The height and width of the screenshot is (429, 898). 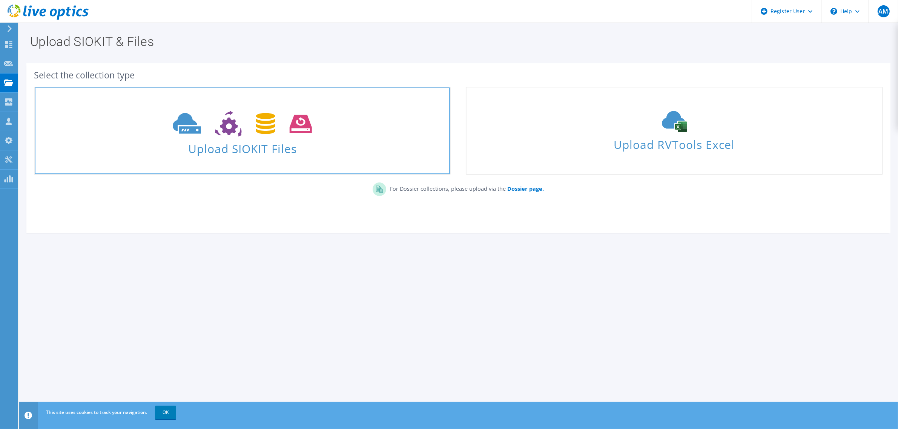 I want to click on a: Dossier page., so click(x=525, y=189).